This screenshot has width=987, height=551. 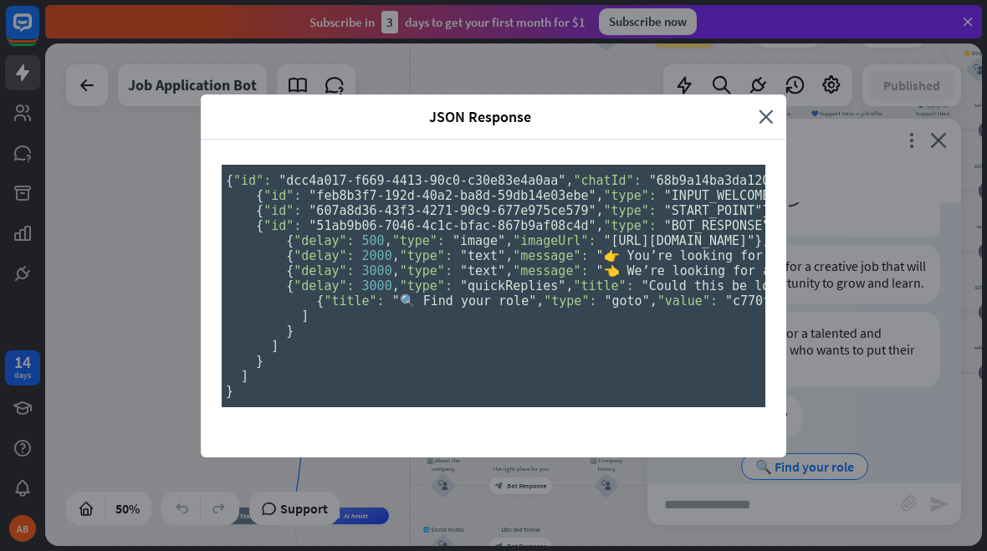 I want to click on span: "68b9a14ba3da12000793fdfb", so click(x=747, y=181).